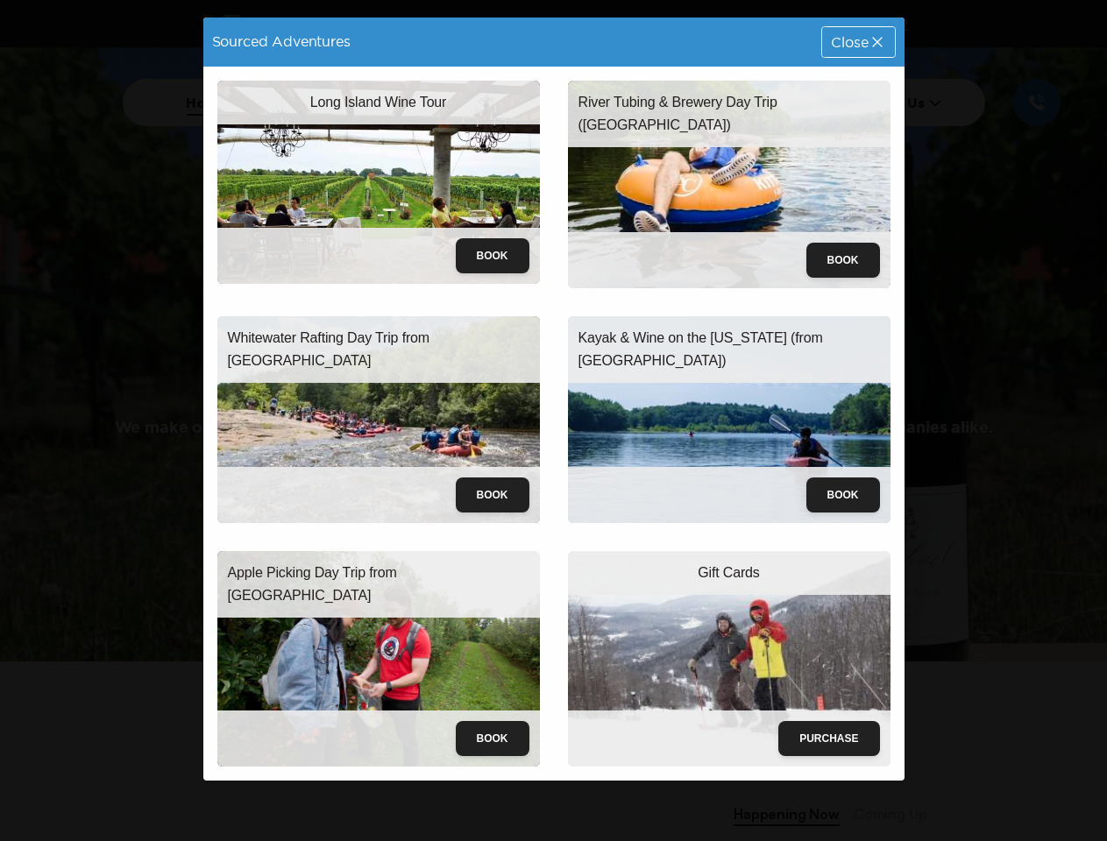 The width and height of the screenshot is (1107, 841). I want to click on button: Purchase, so click(828, 739).